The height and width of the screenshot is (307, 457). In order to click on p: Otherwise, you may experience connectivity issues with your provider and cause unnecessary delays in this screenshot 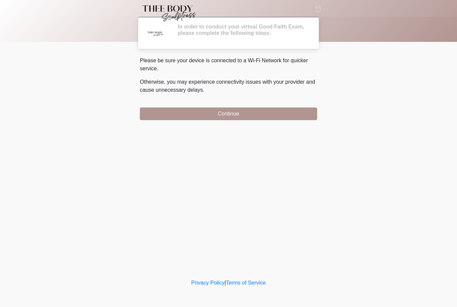, I will do `click(229, 86)`.